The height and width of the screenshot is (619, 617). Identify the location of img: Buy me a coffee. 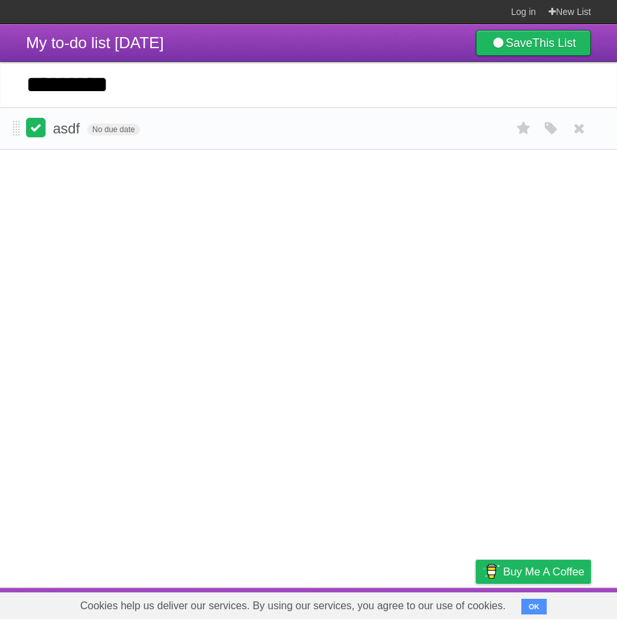
(491, 571).